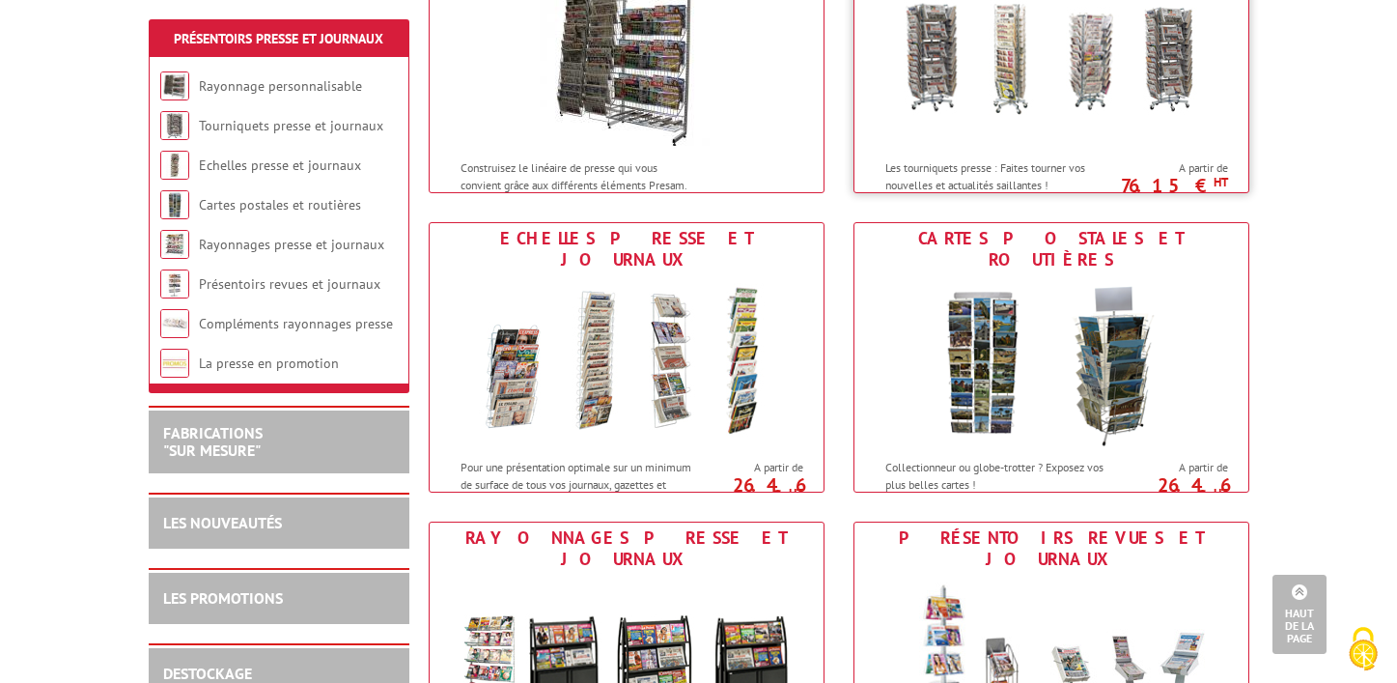 The width and height of the screenshot is (1397, 683). Describe the element at coordinates (175, 363) in the screenshot. I see `img: La presse en promotion` at that location.